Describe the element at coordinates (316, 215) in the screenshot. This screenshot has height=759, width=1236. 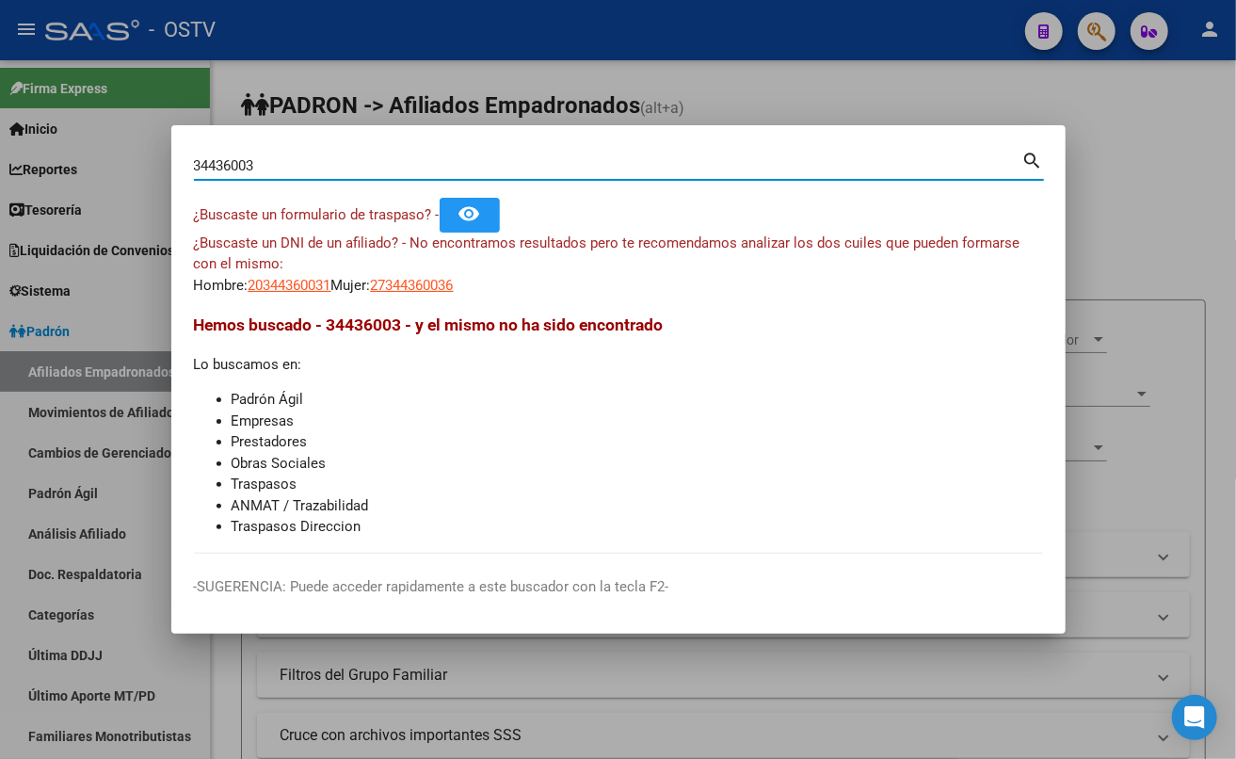
I see `span: ¿Buscaste un formulario de traspaso? -` at that location.